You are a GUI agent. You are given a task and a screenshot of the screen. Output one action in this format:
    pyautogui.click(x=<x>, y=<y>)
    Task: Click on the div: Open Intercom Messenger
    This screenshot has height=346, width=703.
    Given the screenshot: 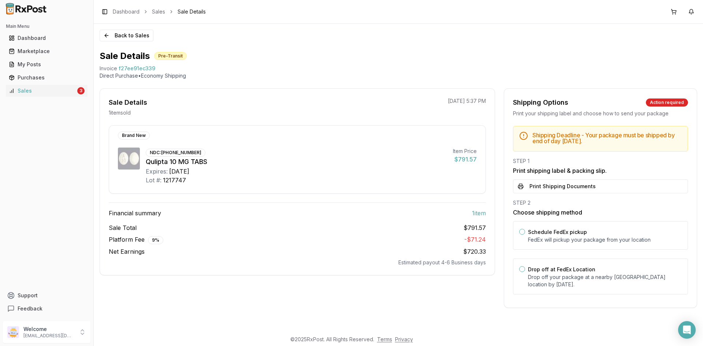 What is the action you would take?
    pyautogui.click(x=687, y=330)
    